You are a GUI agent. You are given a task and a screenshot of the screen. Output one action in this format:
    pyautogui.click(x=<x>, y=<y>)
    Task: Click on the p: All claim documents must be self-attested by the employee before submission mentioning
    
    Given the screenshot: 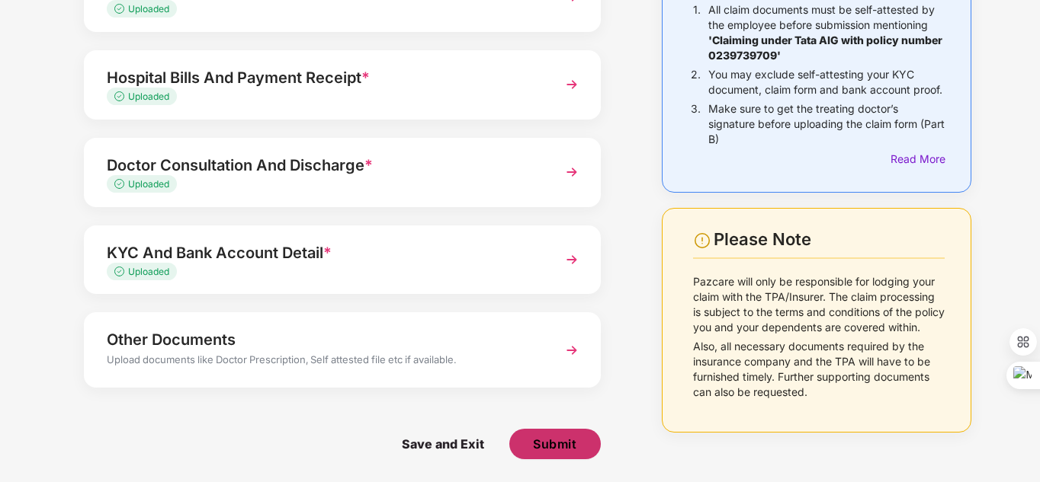 What is the action you would take?
    pyautogui.click(x=826, y=33)
    